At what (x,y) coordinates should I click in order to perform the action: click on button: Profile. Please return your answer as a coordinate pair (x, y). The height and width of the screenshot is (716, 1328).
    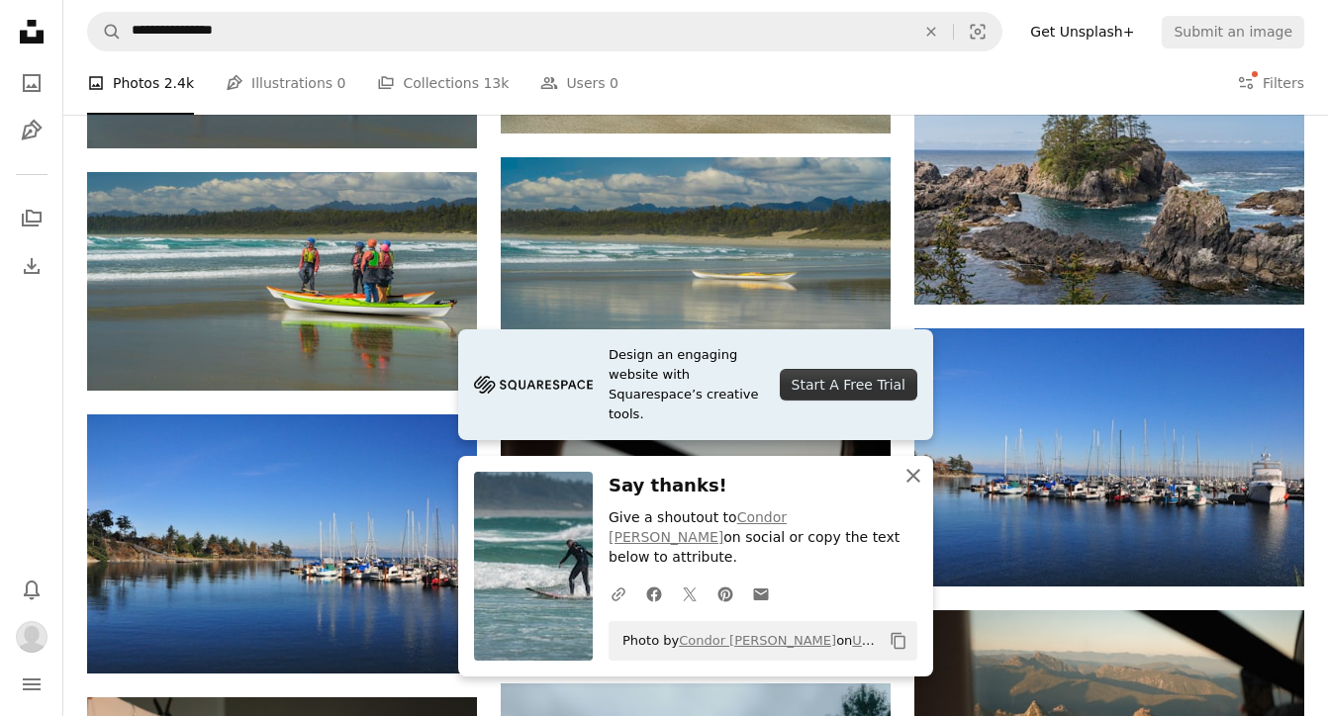
    Looking at the image, I should click on (32, 637).